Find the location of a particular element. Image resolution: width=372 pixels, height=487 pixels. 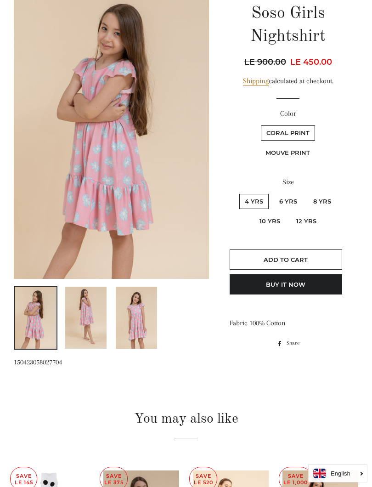

span: Add to Cart is located at coordinates (286, 260).